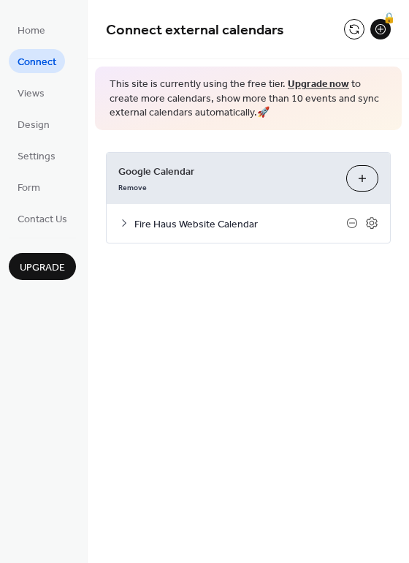 The width and height of the screenshot is (409, 563). What do you see at coordinates (31, 29) in the screenshot?
I see `a: Home` at bounding box center [31, 29].